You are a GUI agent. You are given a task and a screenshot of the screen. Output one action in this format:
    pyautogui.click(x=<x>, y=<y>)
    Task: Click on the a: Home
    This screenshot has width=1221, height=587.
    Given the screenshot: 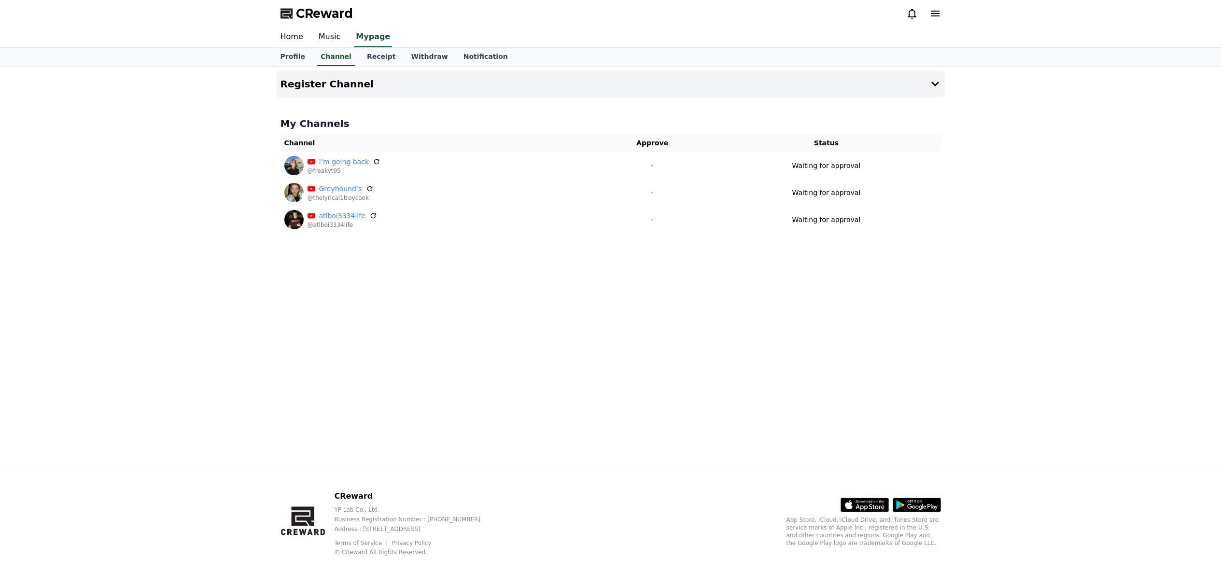 What is the action you would take?
    pyautogui.click(x=292, y=37)
    